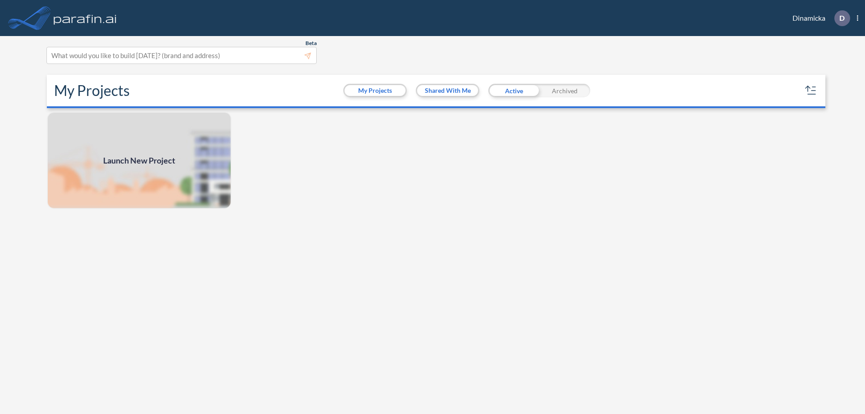 The height and width of the screenshot is (414, 865). I want to click on button: sort, so click(811, 91).